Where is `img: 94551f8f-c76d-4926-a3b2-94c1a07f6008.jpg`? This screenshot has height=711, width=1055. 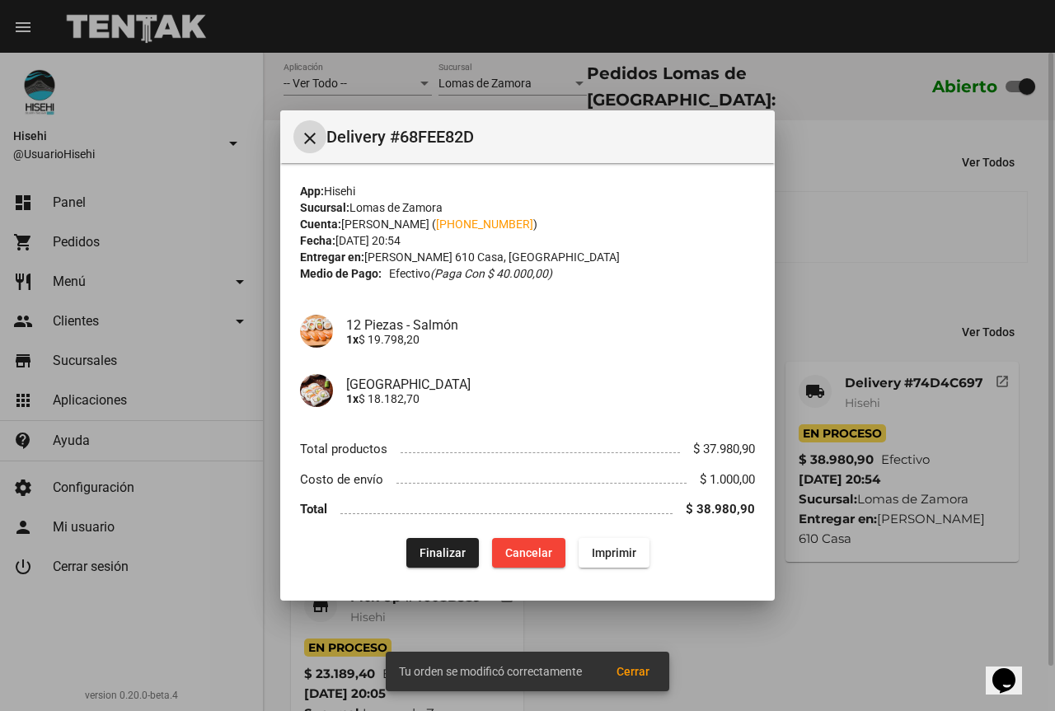 img: 94551f8f-c76d-4926-a3b2-94c1a07f6008.jpg is located at coordinates (316, 391).